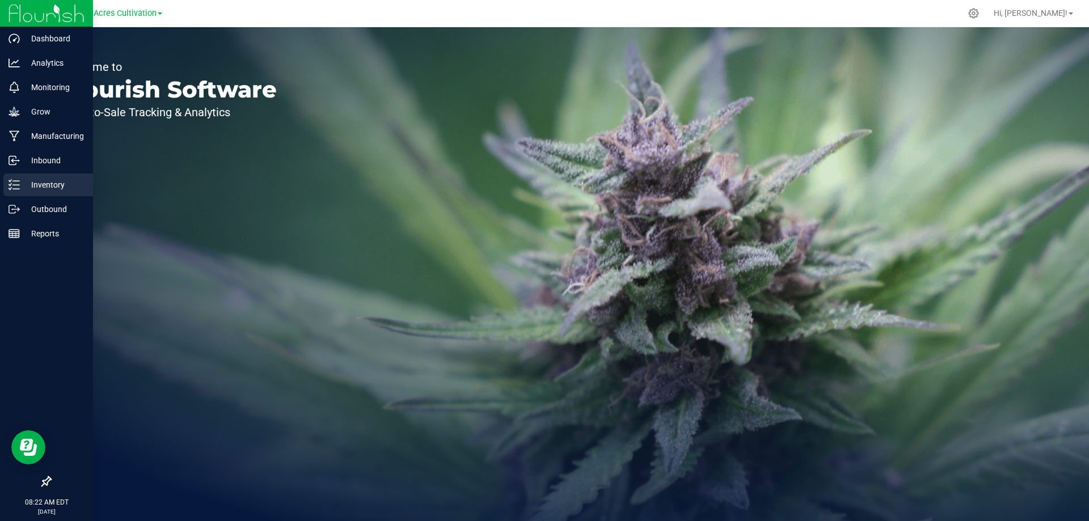 Image resolution: width=1089 pixels, height=521 pixels. What do you see at coordinates (113, 13) in the screenshot?
I see `span: Green Acres Cultivation` at bounding box center [113, 13].